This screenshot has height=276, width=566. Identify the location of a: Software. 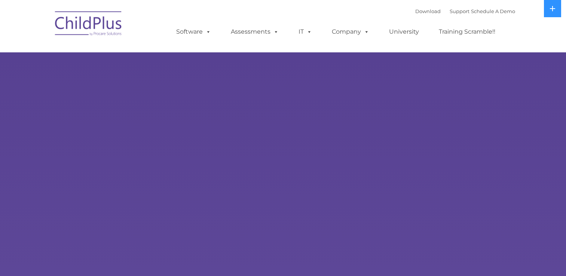
(194, 32).